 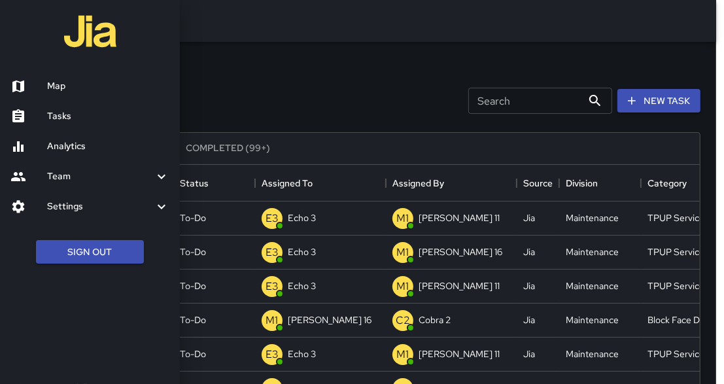 What do you see at coordinates (108, 146) in the screenshot?
I see `h6: Analytics` at bounding box center [108, 146].